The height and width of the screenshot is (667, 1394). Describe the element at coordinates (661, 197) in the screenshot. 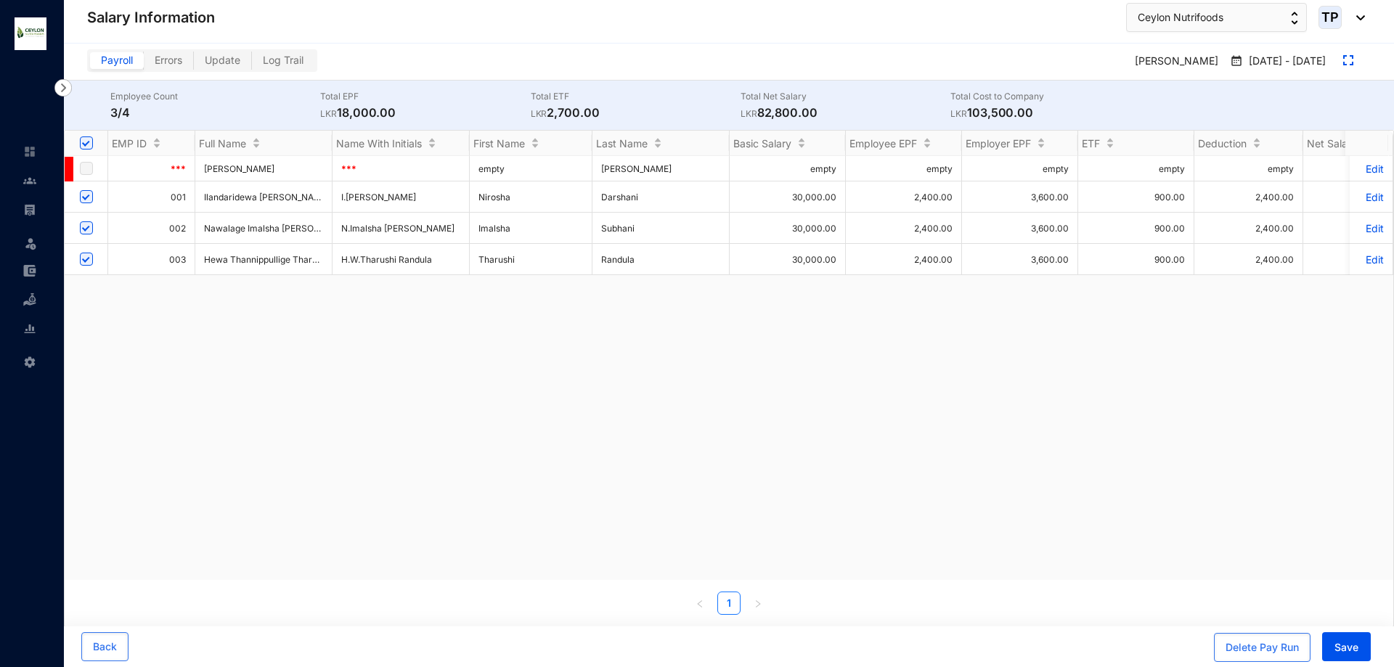

I see `td: Darshani` at that location.